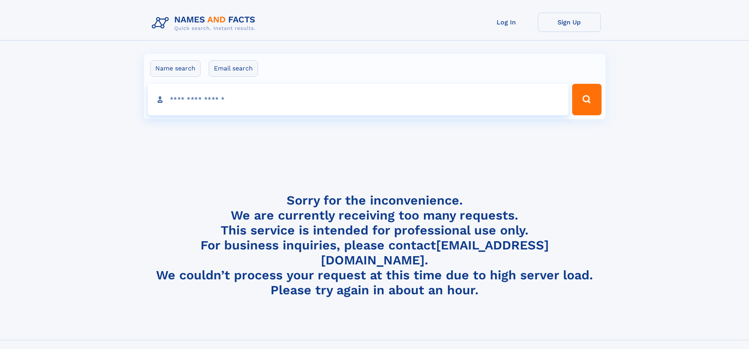  I want to click on img: Logo Names and Facts, so click(205, 23).